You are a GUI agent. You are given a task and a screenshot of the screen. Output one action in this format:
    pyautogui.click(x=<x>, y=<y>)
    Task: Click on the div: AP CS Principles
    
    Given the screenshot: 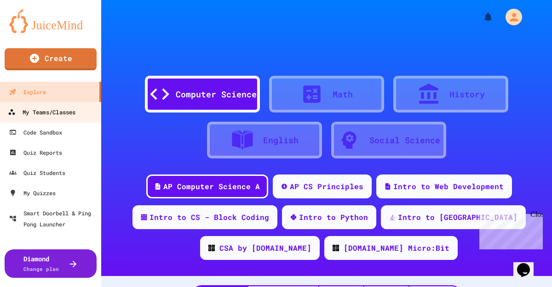 What is the action you would take?
    pyautogui.click(x=326, y=187)
    